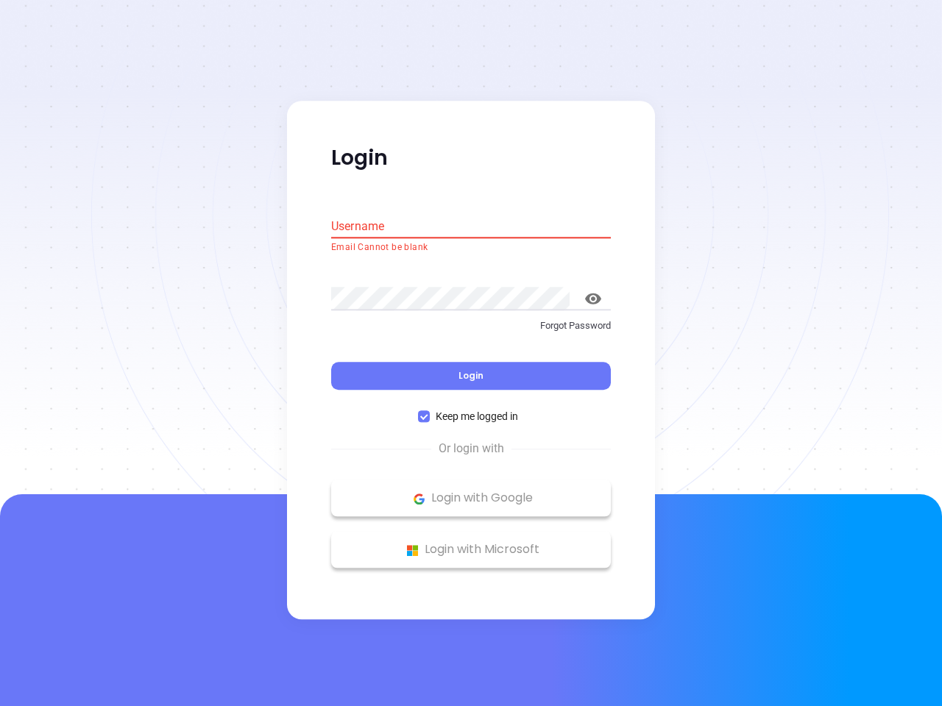 Image resolution: width=942 pixels, height=706 pixels. Describe the element at coordinates (471, 450) in the screenshot. I see `span: Or login with` at that location.